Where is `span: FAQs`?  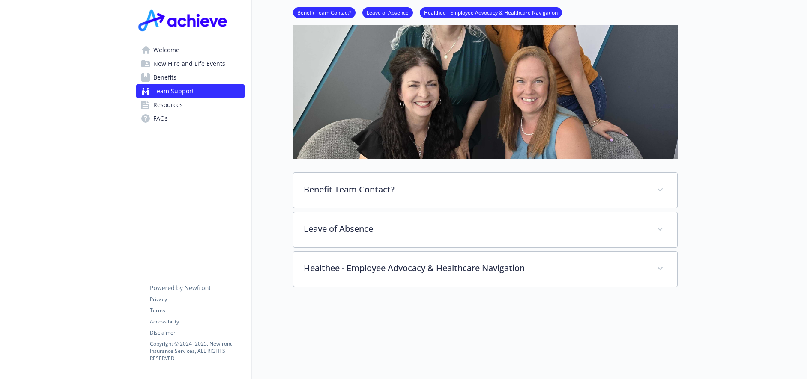
span: FAQs is located at coordinates (161, 119).